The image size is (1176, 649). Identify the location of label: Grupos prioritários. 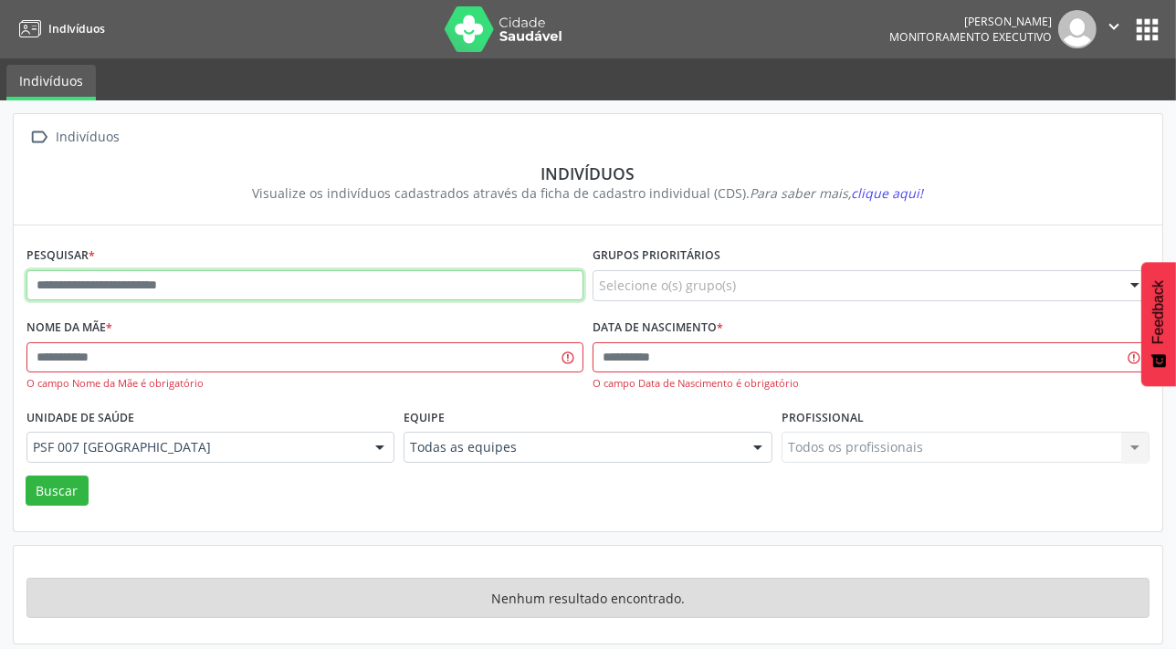
(657, 256).